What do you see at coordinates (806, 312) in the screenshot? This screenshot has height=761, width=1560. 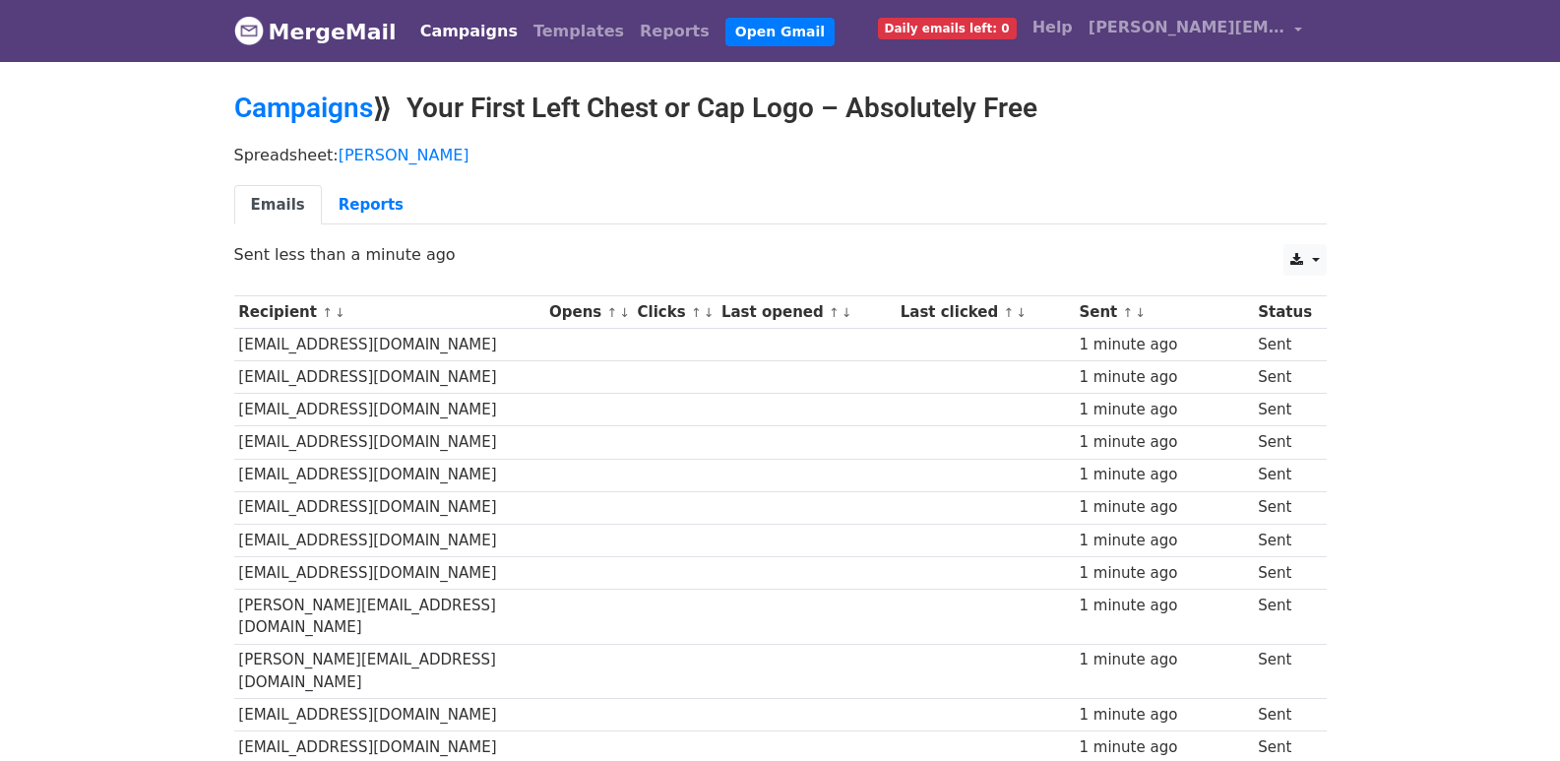 I see `th: Last opened` at bounding box center [806, 312].